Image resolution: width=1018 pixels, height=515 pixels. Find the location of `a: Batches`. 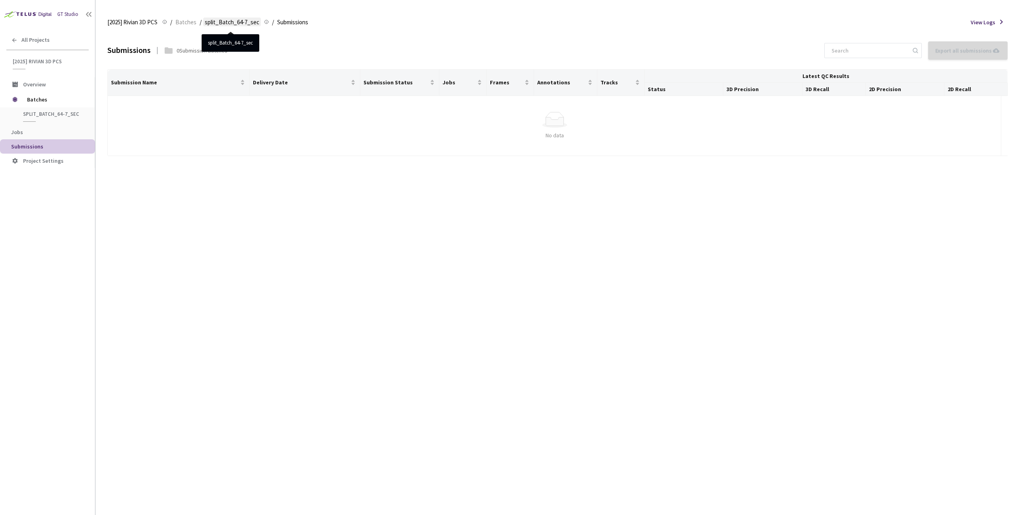

a: Batches is located at coordinates (186, 22).